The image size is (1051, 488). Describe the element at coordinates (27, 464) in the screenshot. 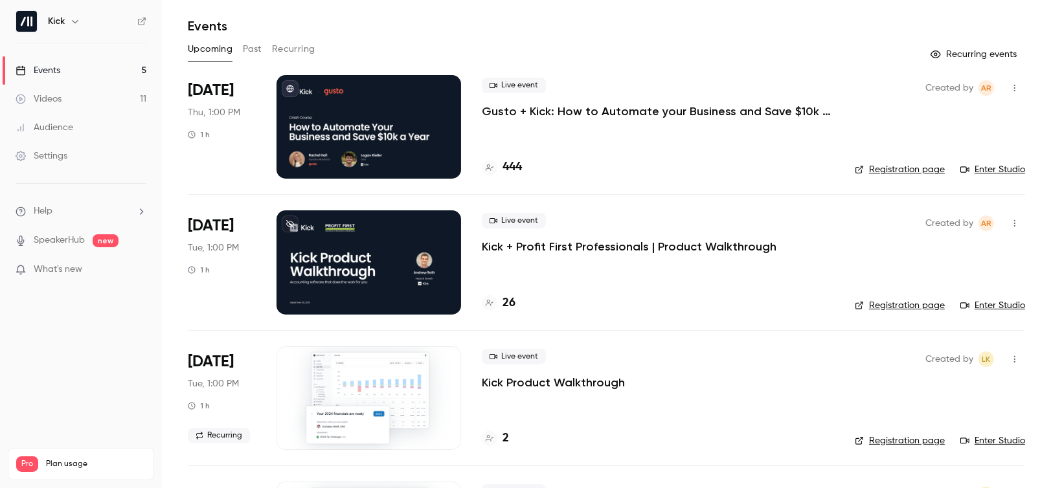

I see `span: Pro` at that location.